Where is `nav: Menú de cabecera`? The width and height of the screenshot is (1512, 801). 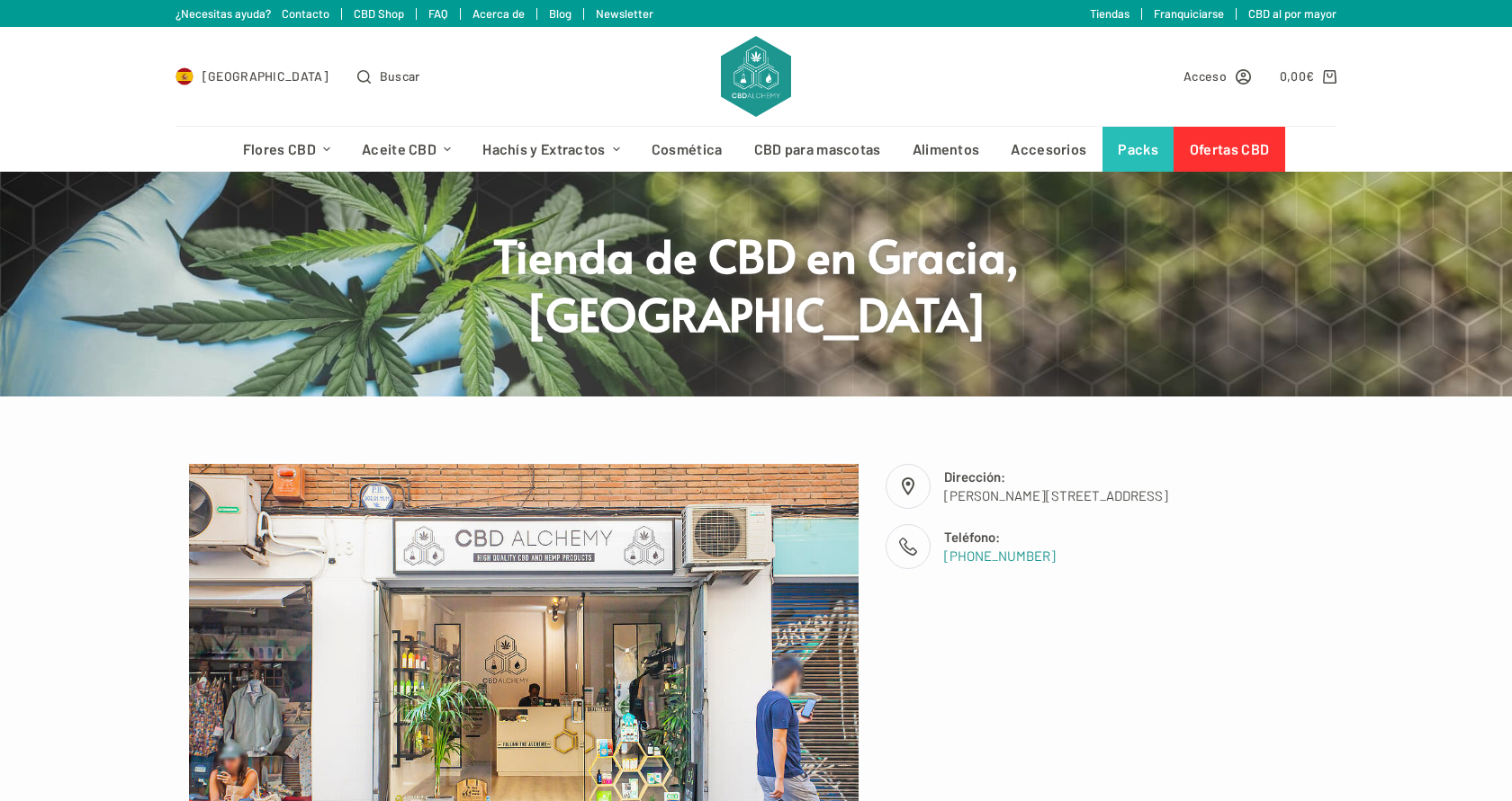 nav: Menú de cabecera is located at coordinates (755, 149).